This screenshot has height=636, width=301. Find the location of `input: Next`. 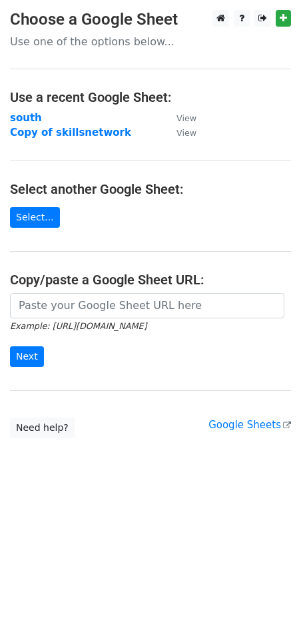

input: Next is located at coordinates (27, 357).